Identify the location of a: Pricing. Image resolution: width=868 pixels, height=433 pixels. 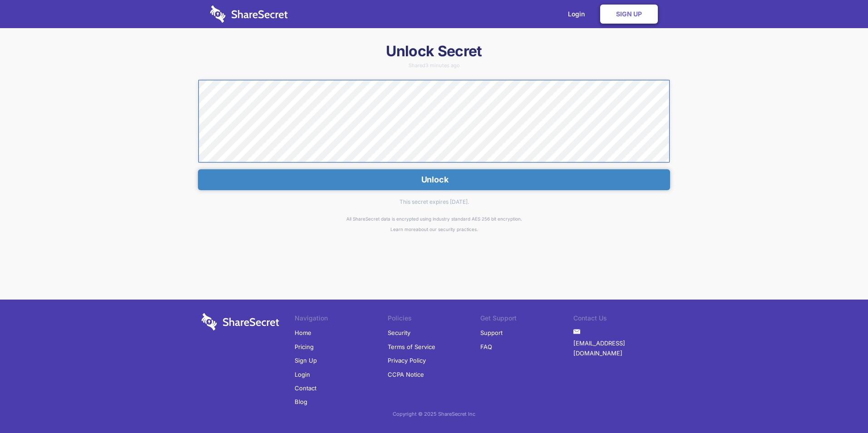
(304, 347).